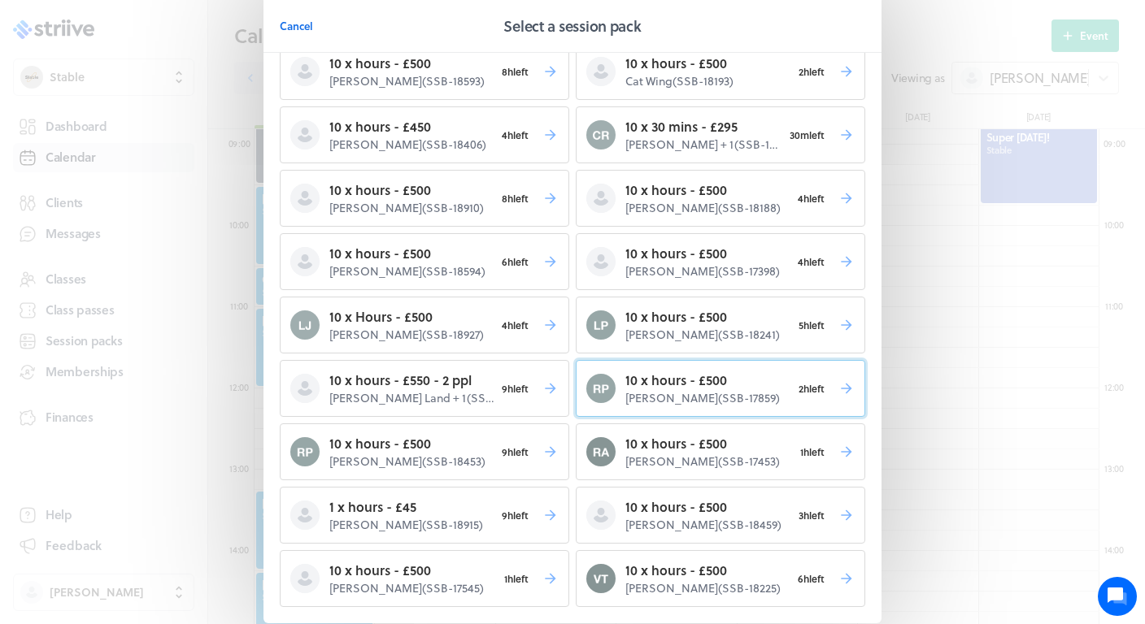 The image size is (1145, 624). What do you see at coordinates (601, 135) in the screenshot?
I see `img: Chris Reddin` at bounding box center [601, 135].